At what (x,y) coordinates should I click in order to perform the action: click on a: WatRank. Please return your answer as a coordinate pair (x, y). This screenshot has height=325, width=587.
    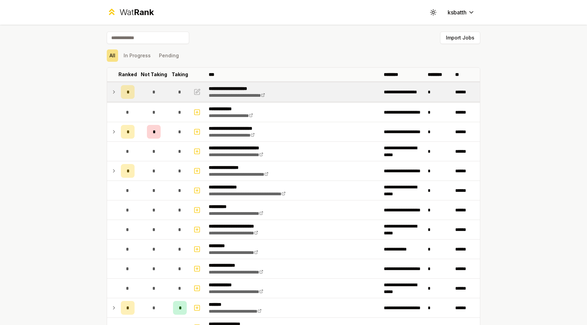
    Looking at the image, I should click on (130, 12).